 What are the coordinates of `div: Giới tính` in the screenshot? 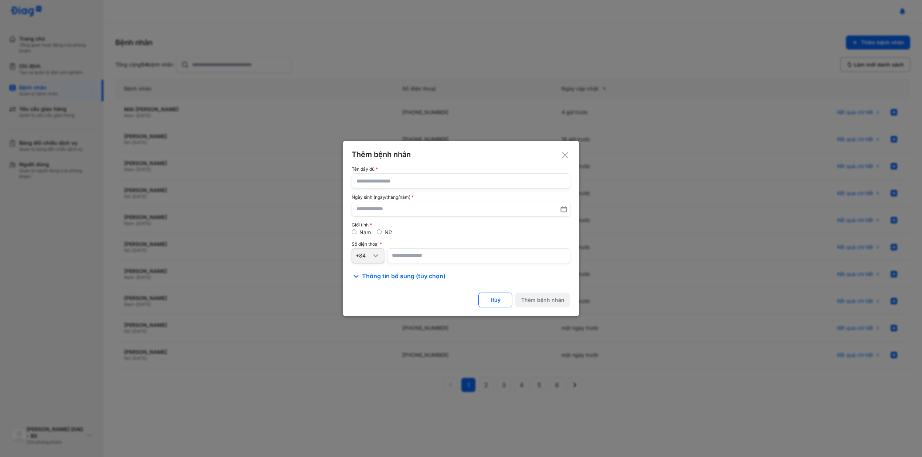 It's located at (461, 225).